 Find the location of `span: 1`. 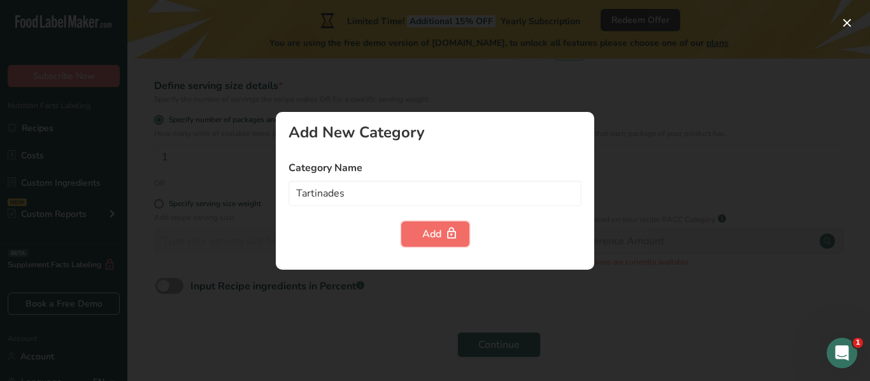

span: 1 is located at coordinates (858, 343).